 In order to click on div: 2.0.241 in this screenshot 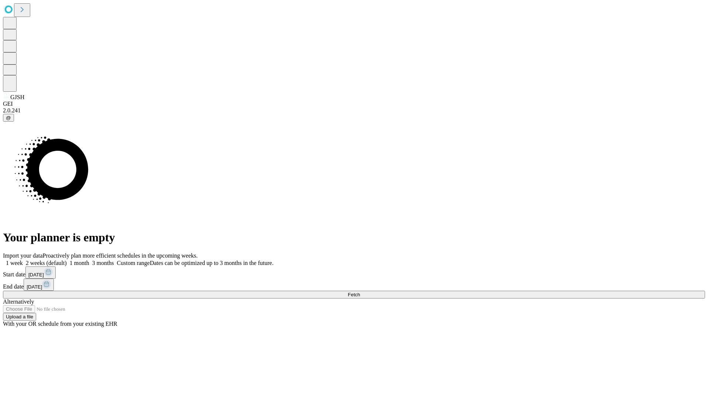, I will do `click(354, 111)`.